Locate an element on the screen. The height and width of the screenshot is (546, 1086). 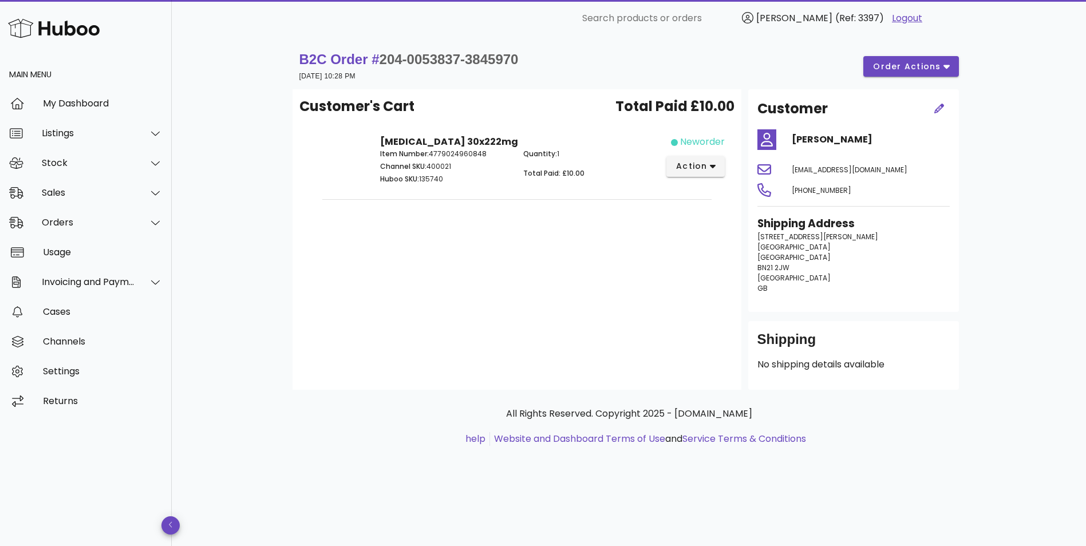
div: Settings is located at coordinates (102, 371).